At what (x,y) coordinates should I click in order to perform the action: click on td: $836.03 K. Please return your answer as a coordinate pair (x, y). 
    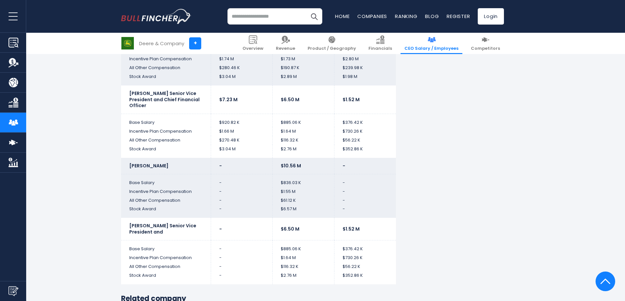
    Looking at the image, I should click on (303, 180).